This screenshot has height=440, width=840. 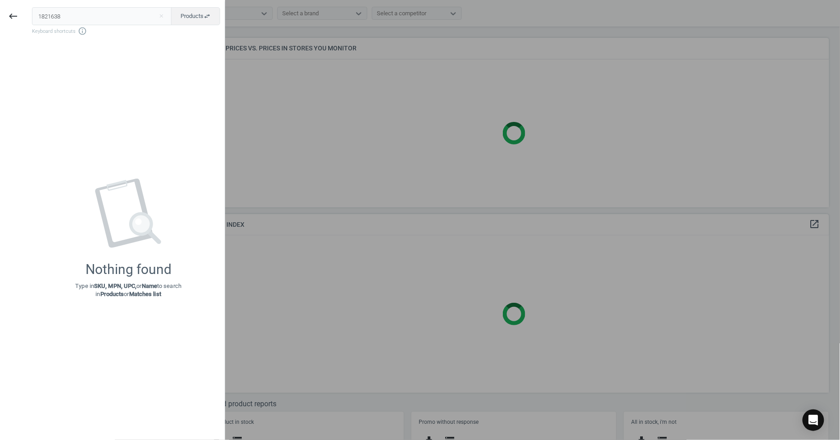 I want to click on div: Nothing found, so click(x=128, y=270).